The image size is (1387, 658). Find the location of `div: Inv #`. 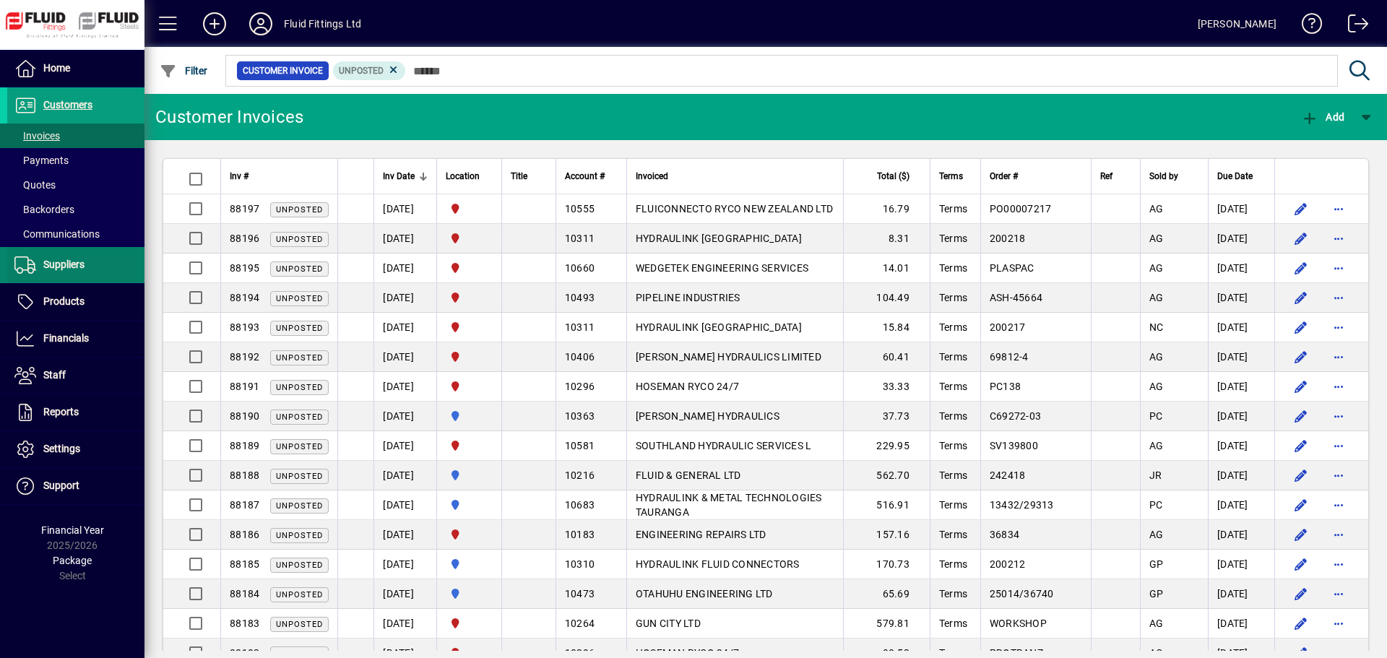

div: Inv # is located at coordinates (279, 176).